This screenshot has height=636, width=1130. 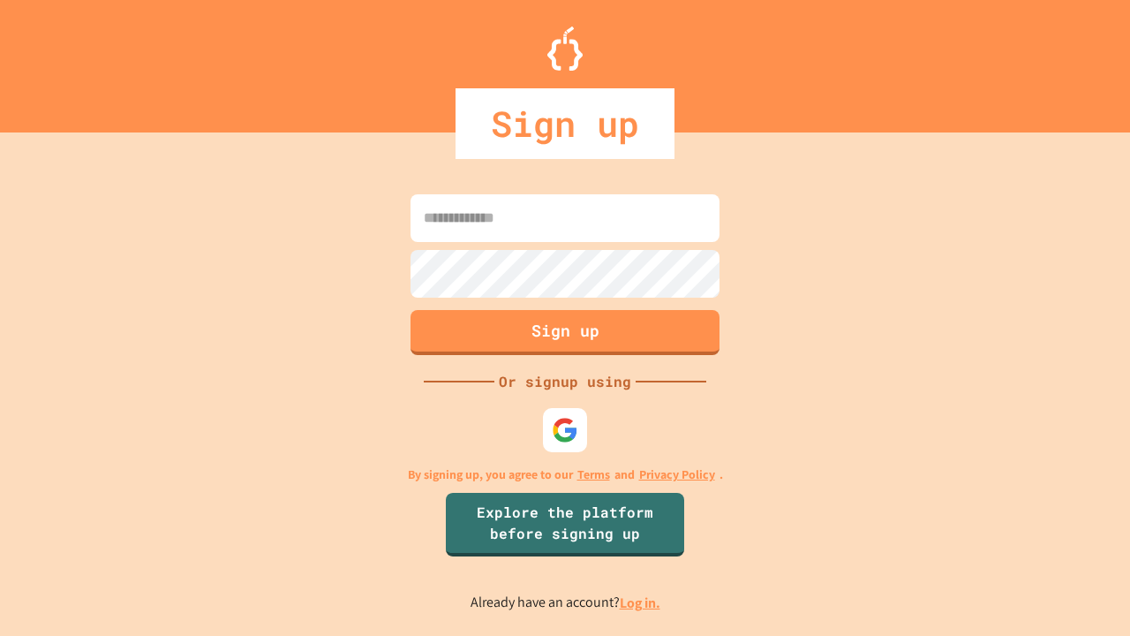 I want to click on a: Log in., so click(x=640, y=602).